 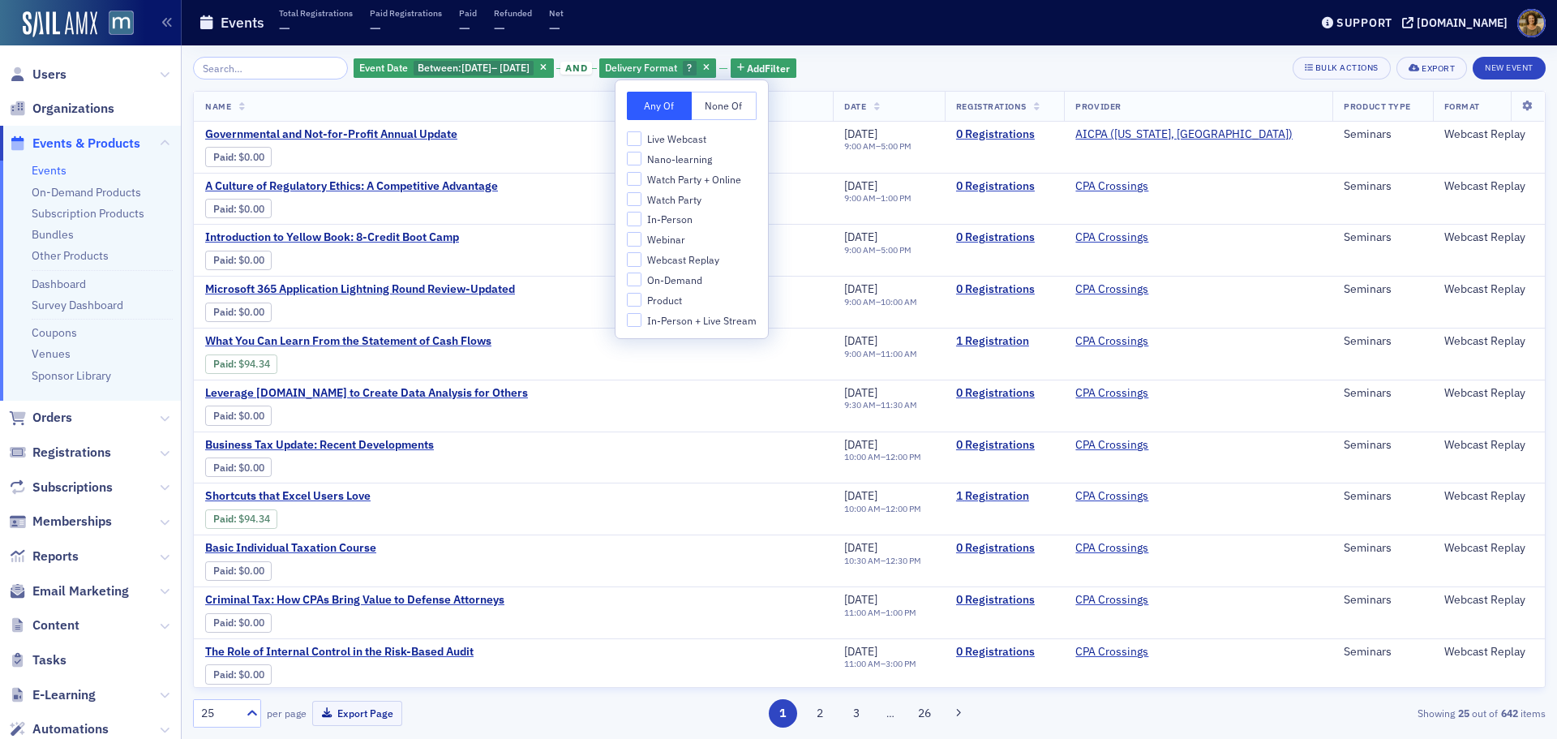 I want to click on span: The Role of Internal Control in the Risk-Based Audit, so click(x=341, y=652).